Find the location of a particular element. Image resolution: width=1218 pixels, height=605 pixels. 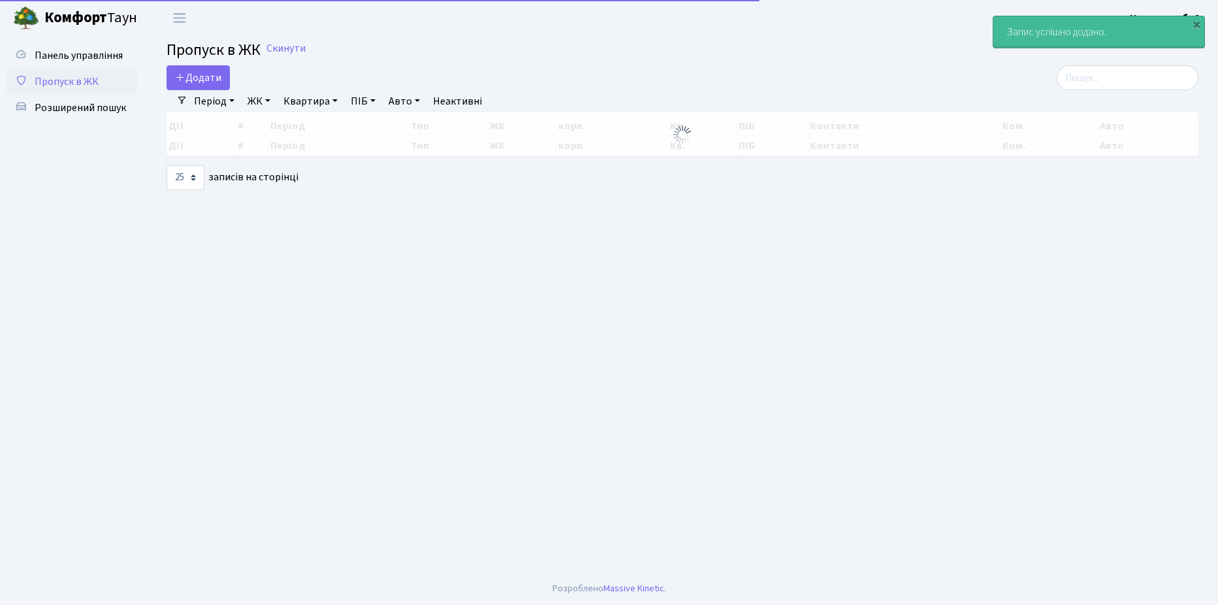

div: Розроблено . is located at coordinates (609, 589).